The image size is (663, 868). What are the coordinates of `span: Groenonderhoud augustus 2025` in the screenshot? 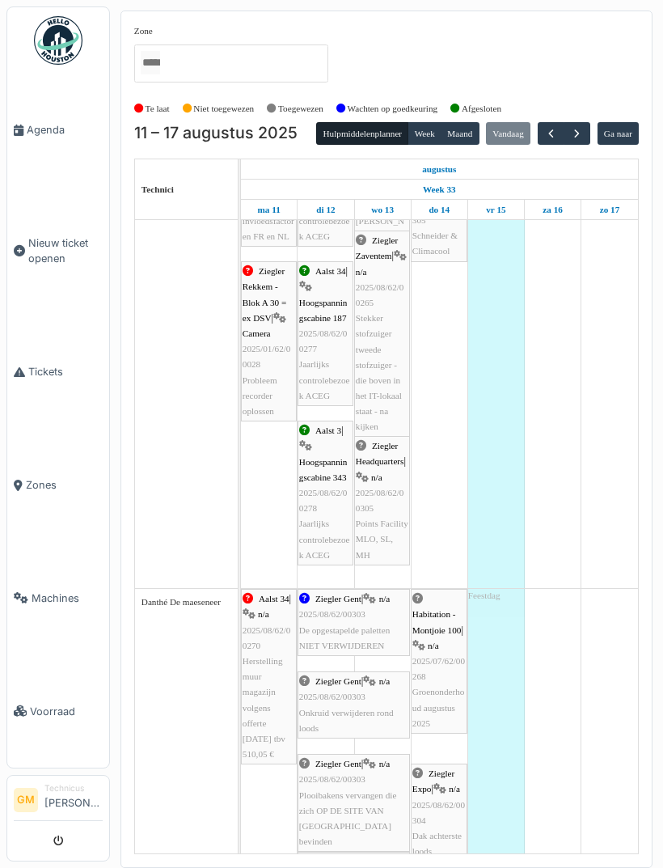 It's located at (438, 707).